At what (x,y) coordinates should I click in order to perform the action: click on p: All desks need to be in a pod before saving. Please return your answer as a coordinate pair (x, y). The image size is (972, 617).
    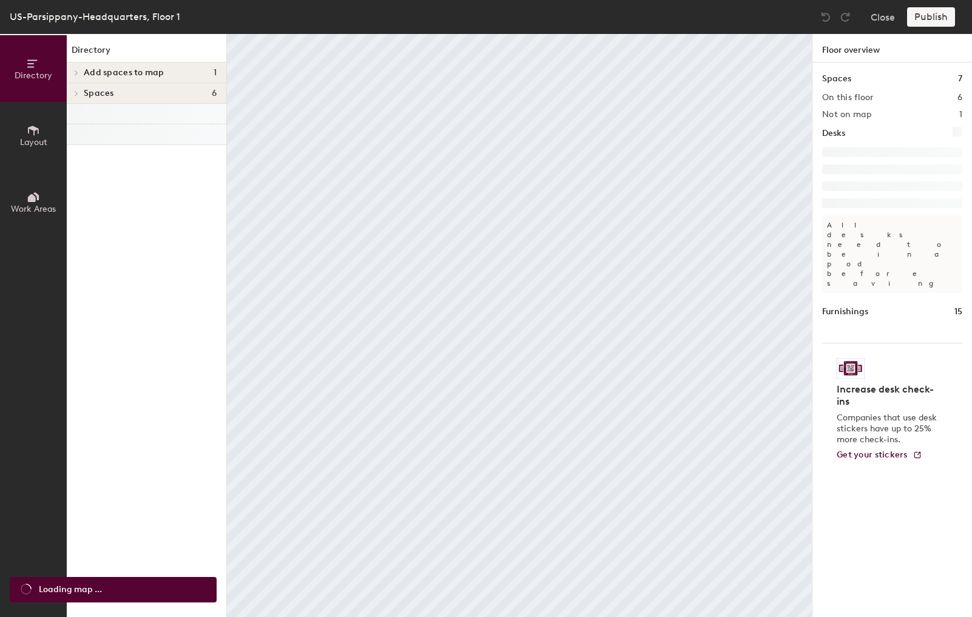
    Looking at the image, I should click on (892, 254).